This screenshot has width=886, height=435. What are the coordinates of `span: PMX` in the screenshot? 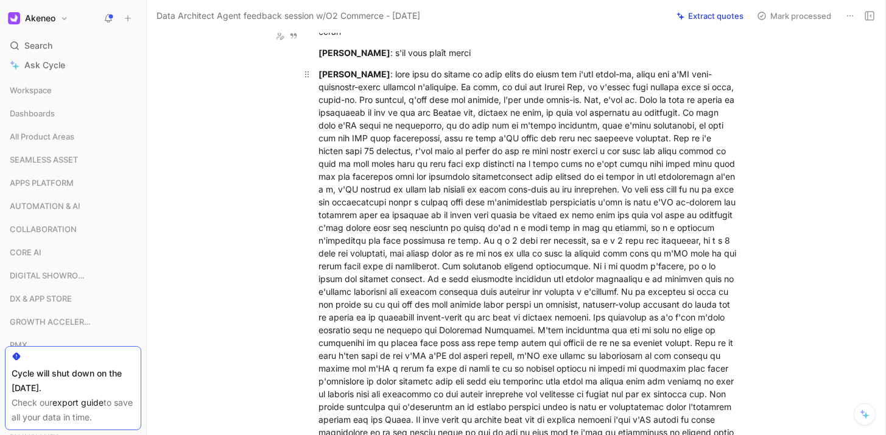 It's located at (18, 344).